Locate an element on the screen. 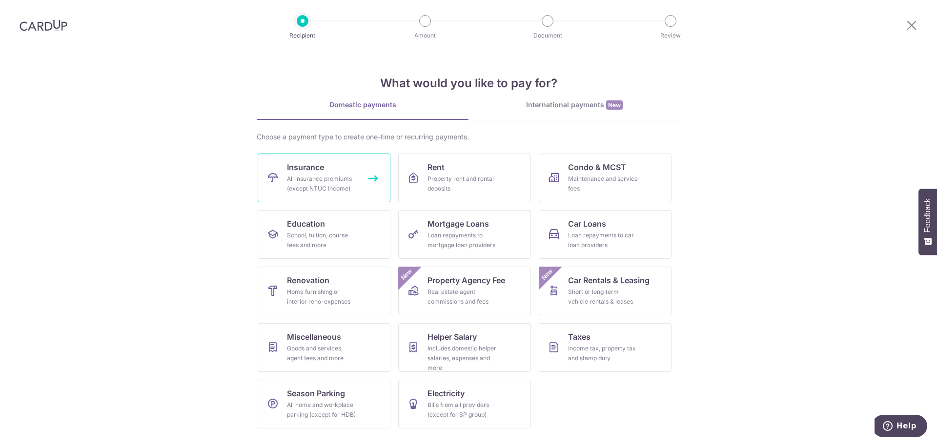 The height and width of the screenshot is (444, 937). a: Property Agency FeeReal estate agent commissions and feesNew is located at coordinates (464, 291).